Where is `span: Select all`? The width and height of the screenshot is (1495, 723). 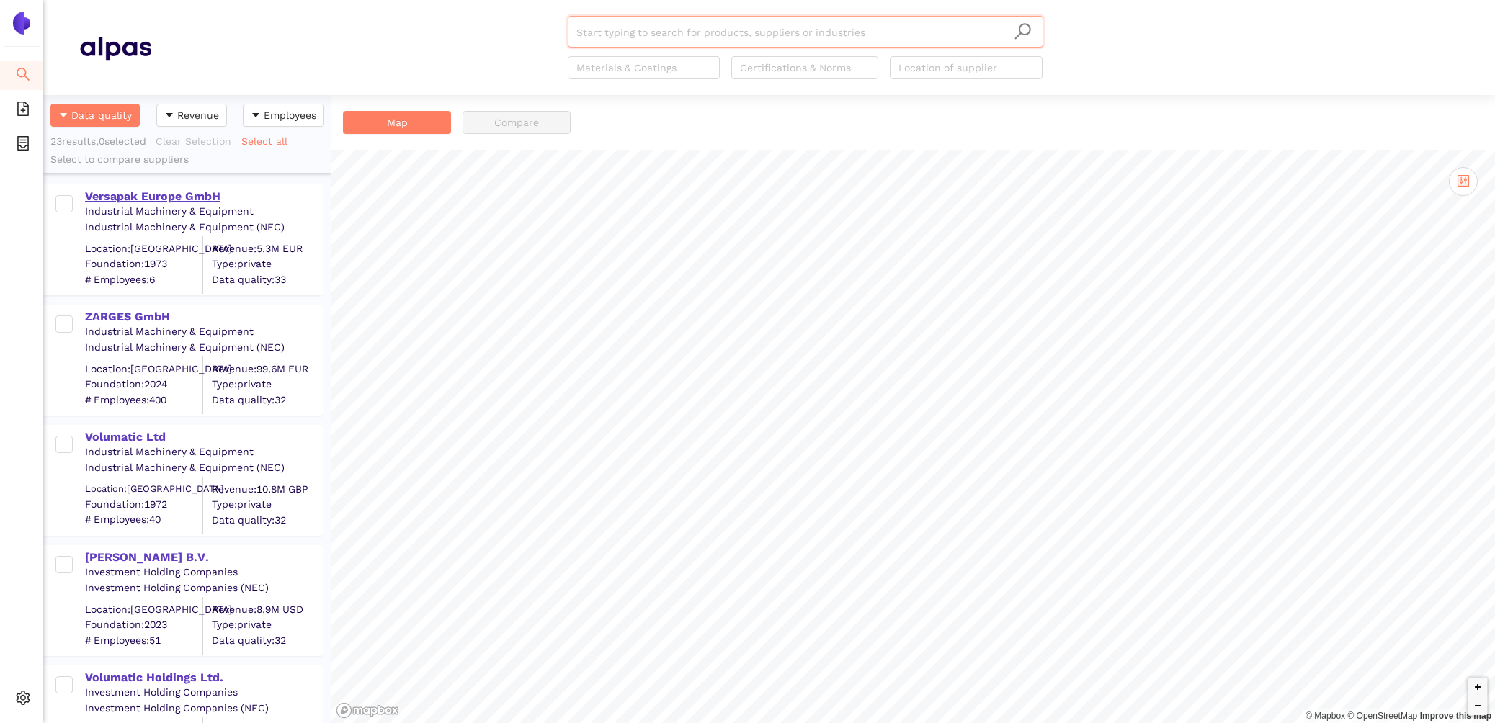
span: Select all is located at coordinates (264, 141).